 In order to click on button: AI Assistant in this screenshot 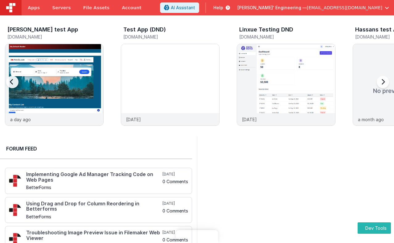, I will do `click(180, 8)`.